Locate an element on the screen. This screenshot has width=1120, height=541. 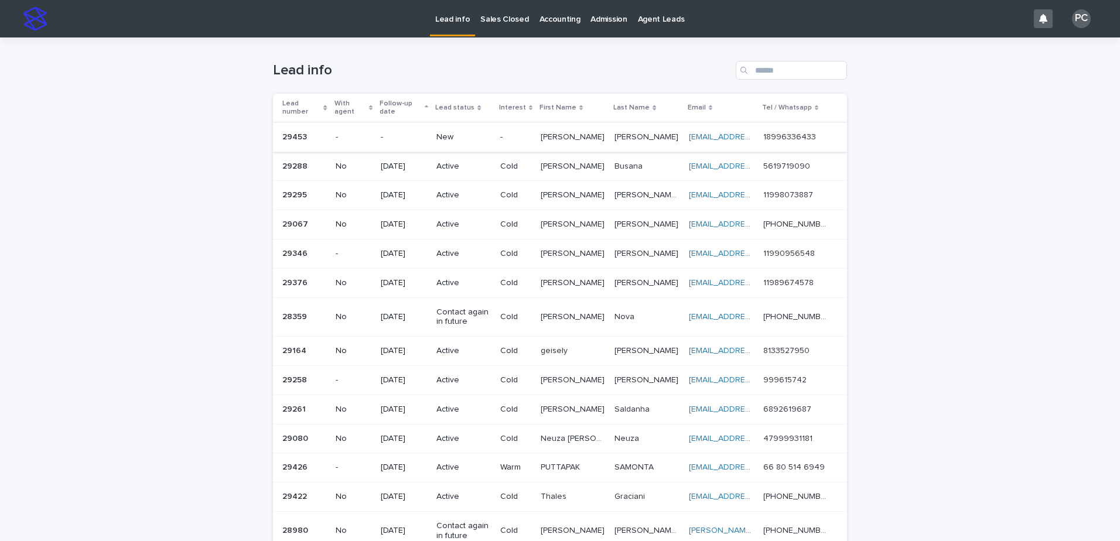
p: Last Name is located at coordinates (631, 108).